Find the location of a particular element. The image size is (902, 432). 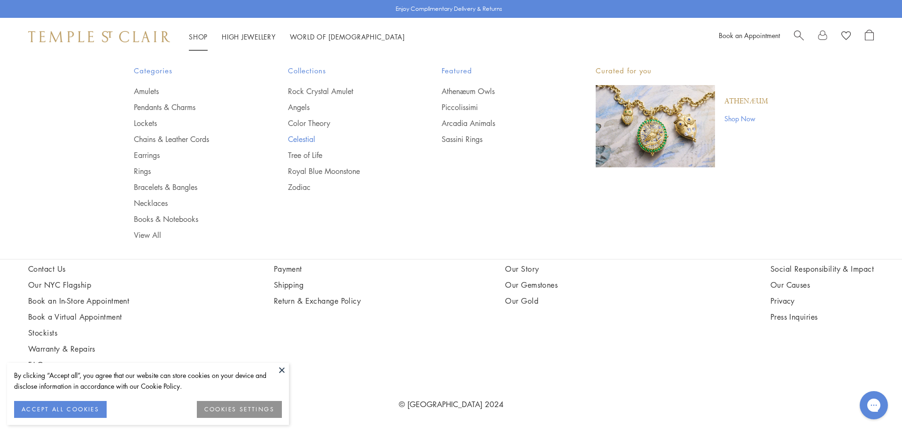

a: Book a Virtual Appointment is located at coordinates (78, 317).